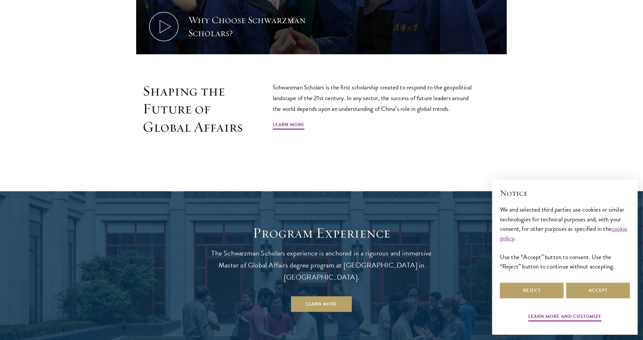 The height and width of the screenshot is (340, 643). What do you see at coordinates (565, 193) in the screenshot?
I see `h2: Notice` at bounding box center [565, 193].